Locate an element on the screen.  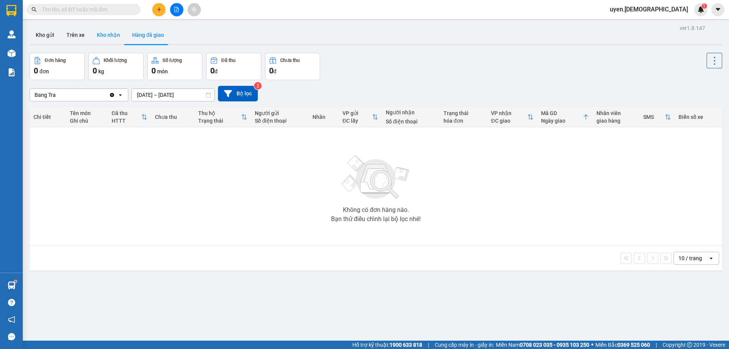
button: Kho nhận is located at coordinates (108, 35).